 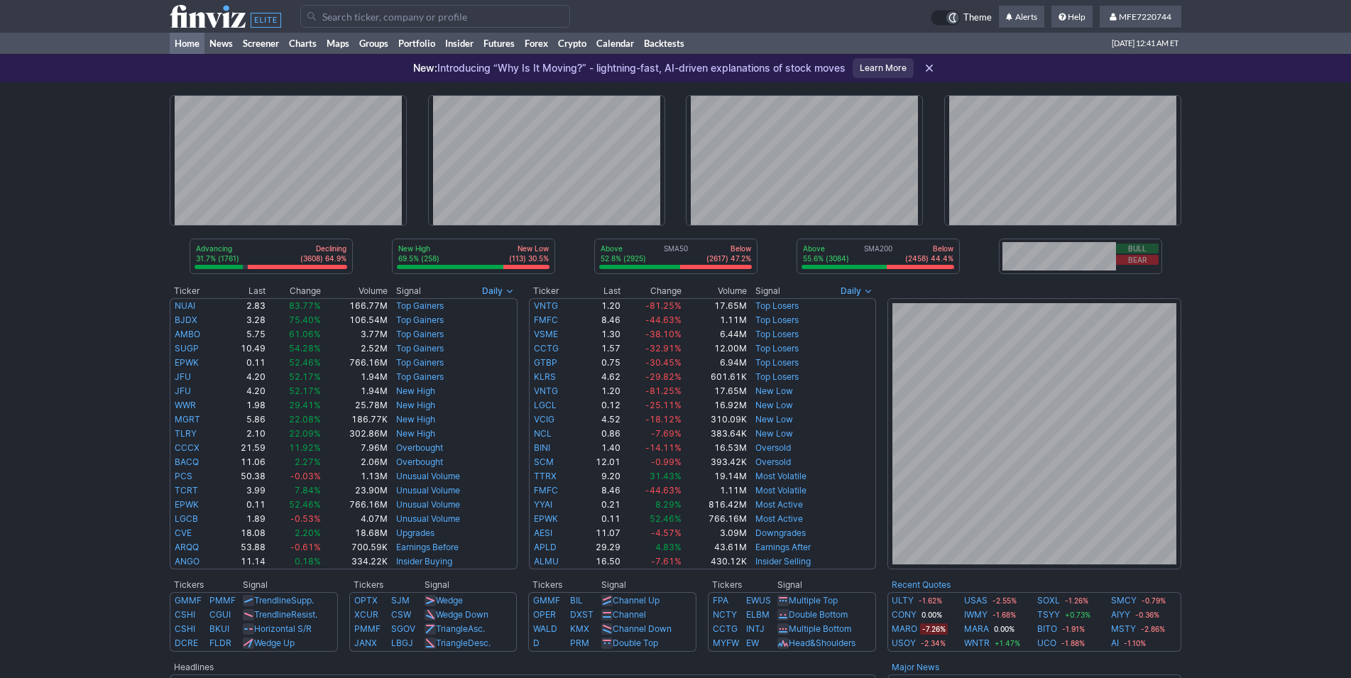 What do you see at coordinates (600, 405) in the screenshot?
I see `td: 0.12` at bounding box center [600, 405].